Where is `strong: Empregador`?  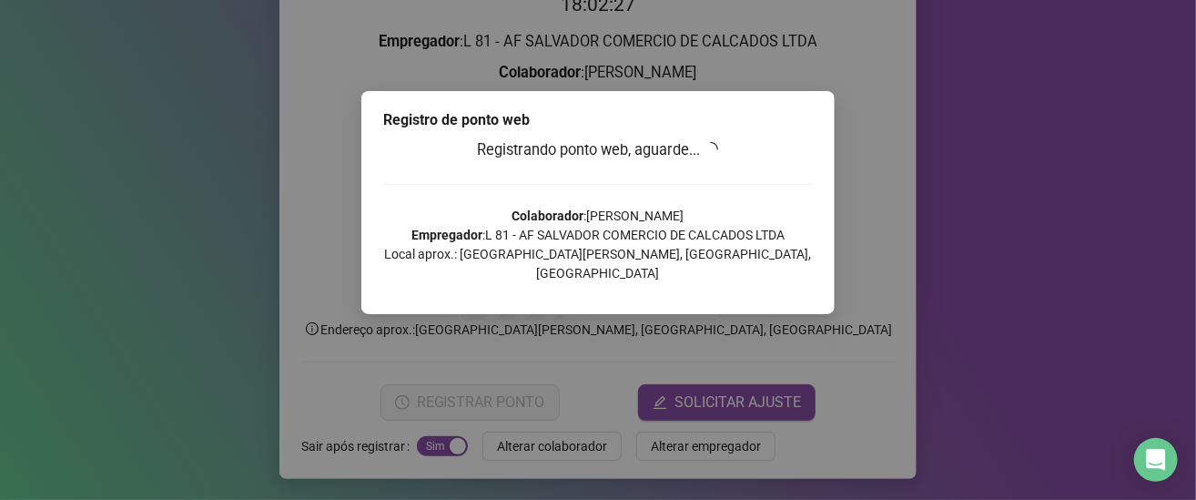 strong: Empregador is located at coordinates (447, 235).